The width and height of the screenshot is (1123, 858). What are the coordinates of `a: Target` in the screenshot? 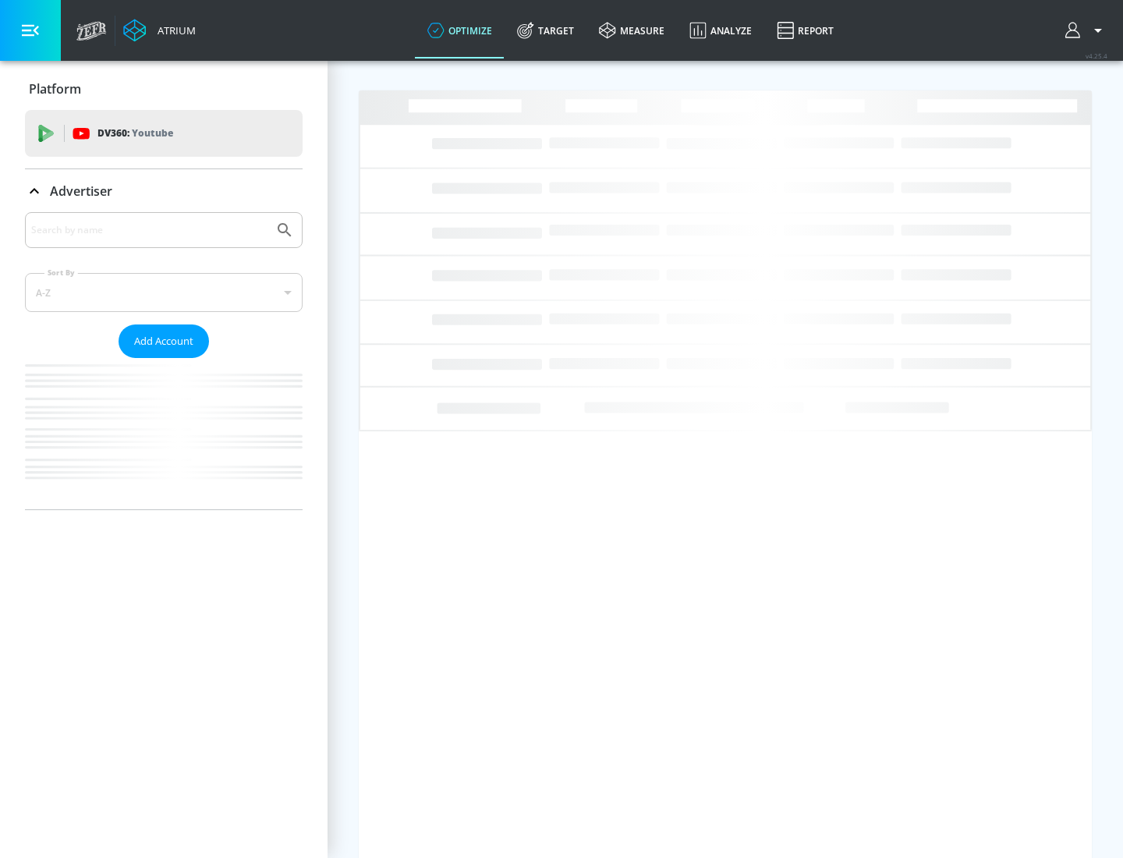 It's located at (545, 30).